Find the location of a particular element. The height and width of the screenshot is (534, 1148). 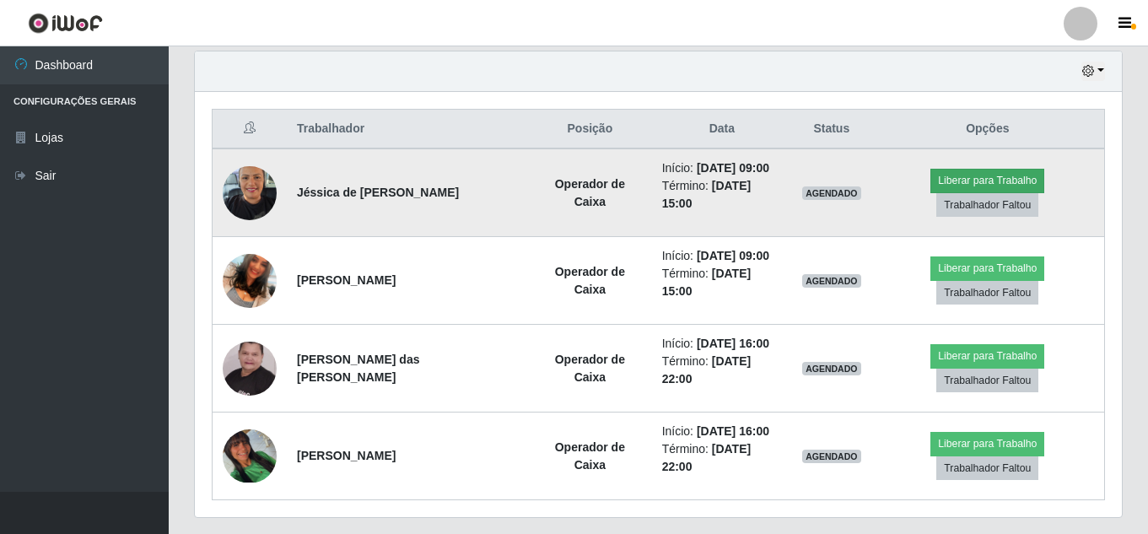

th: Opções is located at coordinates (988, 129).